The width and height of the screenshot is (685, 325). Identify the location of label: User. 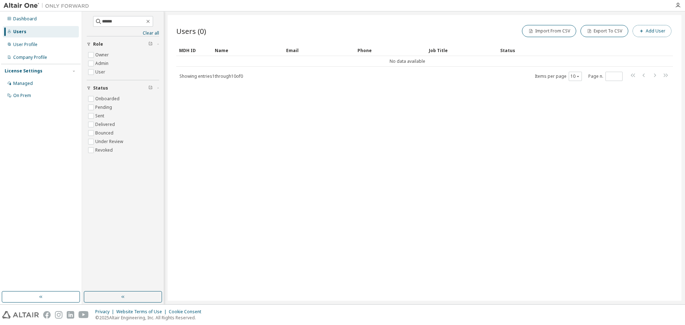
(101, 72).